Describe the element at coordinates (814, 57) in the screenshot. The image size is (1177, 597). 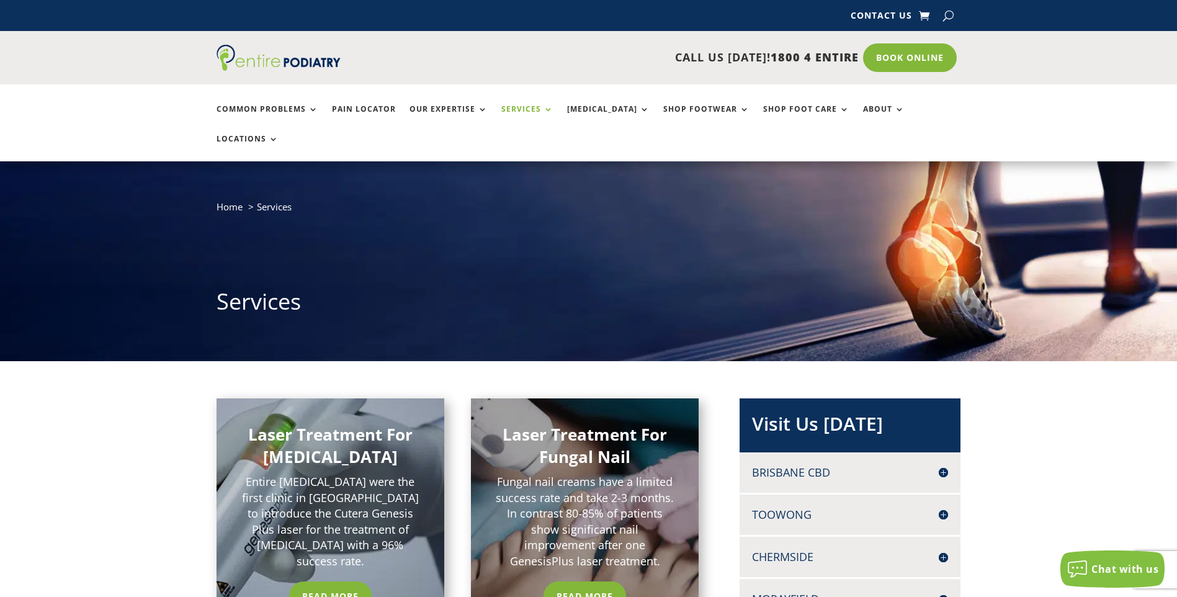
I see `span: 1800 4 ENTIRE` at that location.